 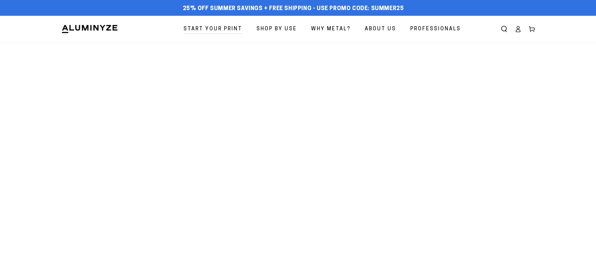 I want to click on a: Shop By Use, so click(x=277, y=29).